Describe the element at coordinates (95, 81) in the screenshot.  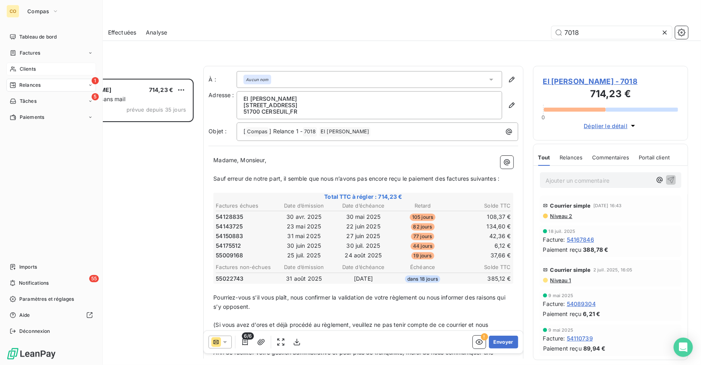
I see `span: 1` at that location.